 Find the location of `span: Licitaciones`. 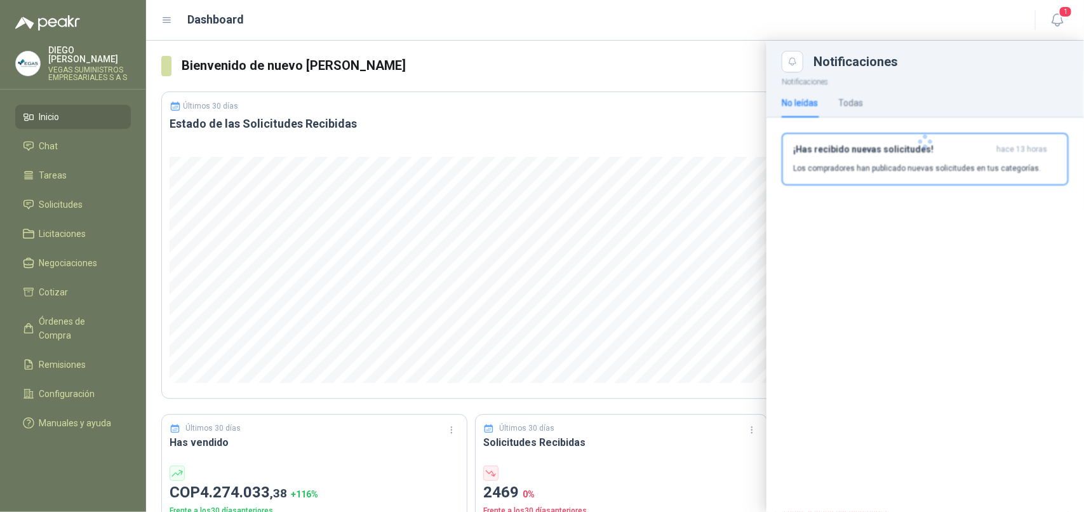

span: Licitaciones is located at coordinates (63, 234).